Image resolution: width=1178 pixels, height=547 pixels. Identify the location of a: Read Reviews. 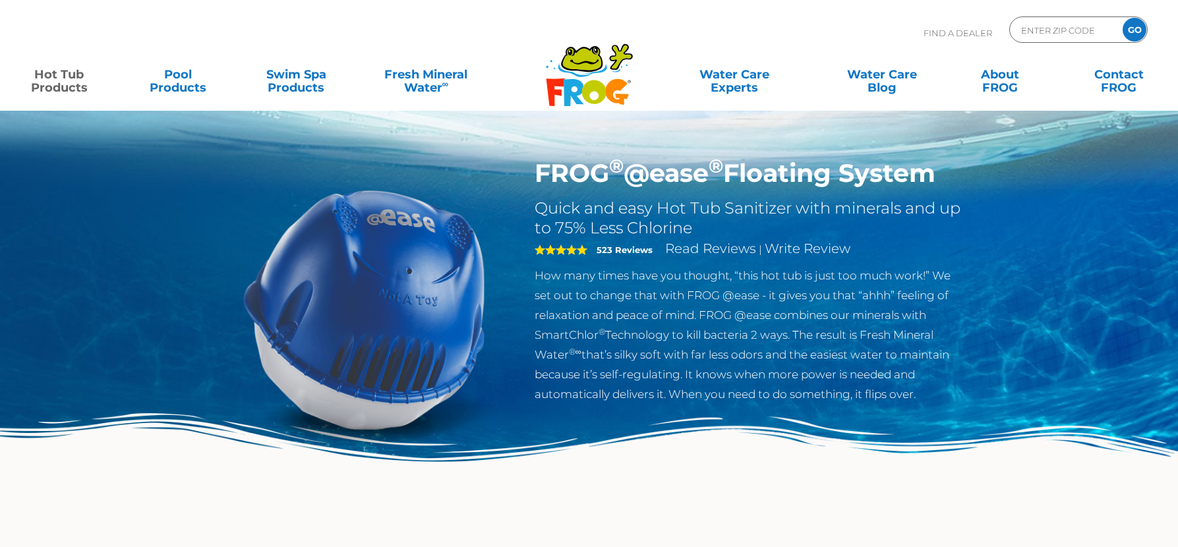
(710, 248).